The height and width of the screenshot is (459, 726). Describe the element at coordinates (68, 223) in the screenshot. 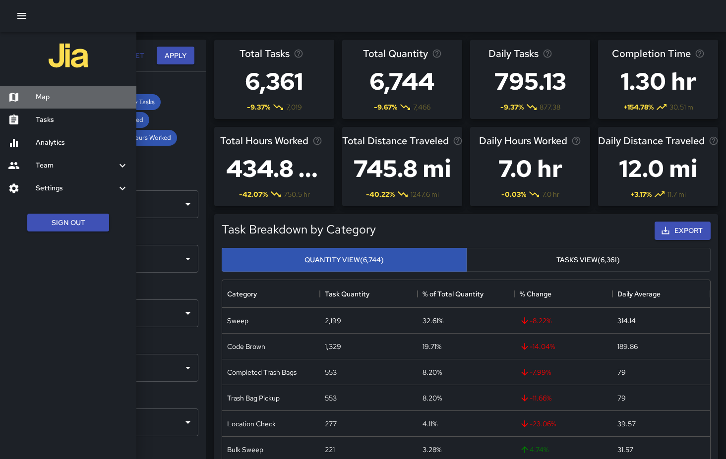

I see `button: Sign Out` at that location.